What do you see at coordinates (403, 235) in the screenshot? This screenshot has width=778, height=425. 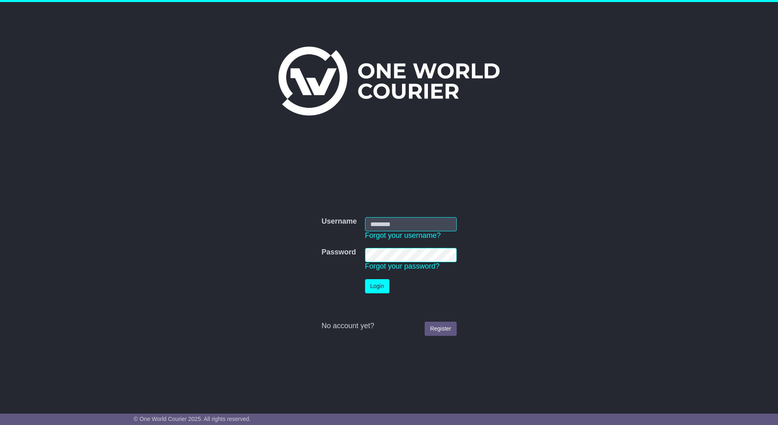 I see `a: Forgot your username?` at bounding box center [403, 235].